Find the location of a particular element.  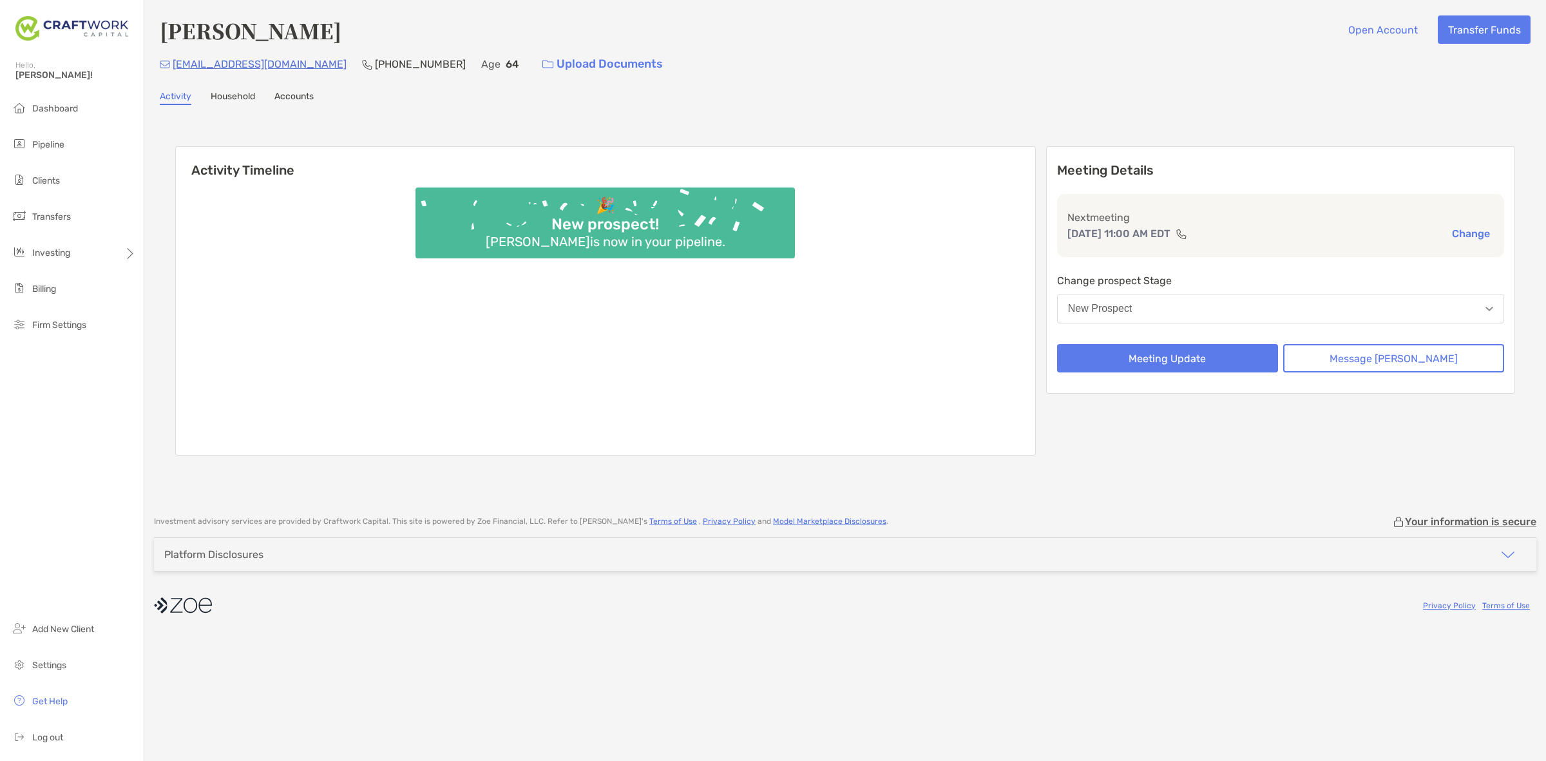

img: company logo is located at coordinates (183, 605).